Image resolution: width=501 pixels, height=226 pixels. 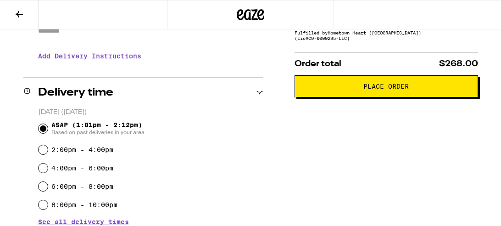 I want to click on label: 8:00pm - 10:00pm, so click(x=84, y=205).